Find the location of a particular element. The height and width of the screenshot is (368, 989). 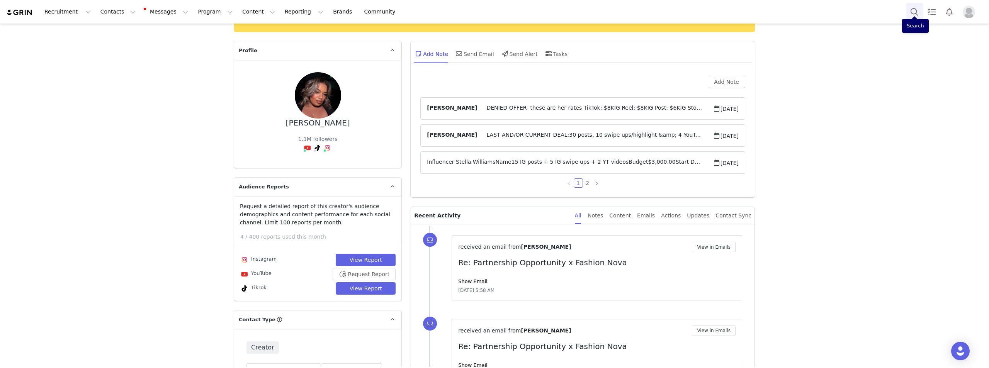

i: icon: right is located at coordinates (597, 183).